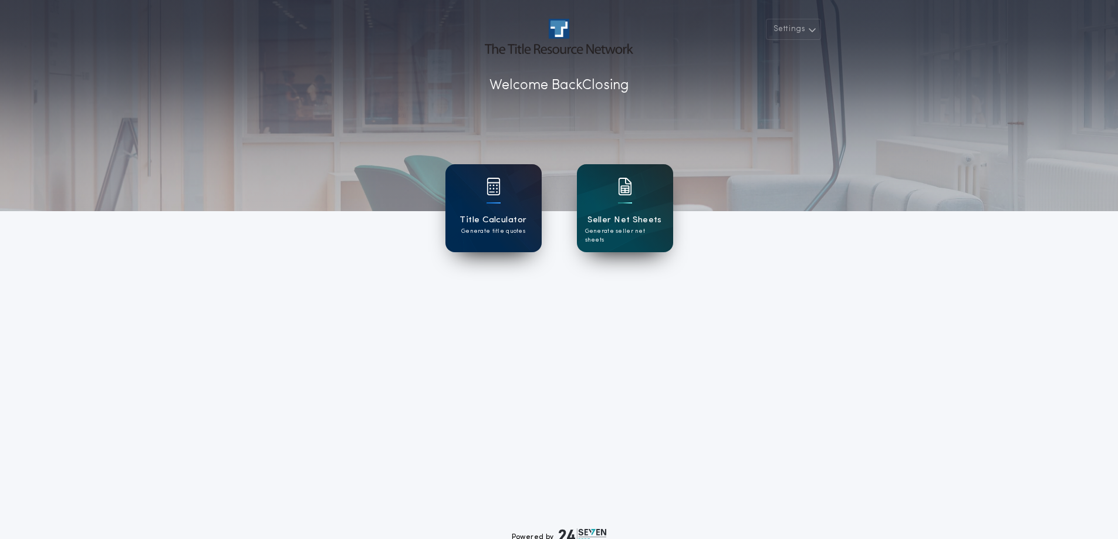 The height and width of the screenshot is (539, 1118). Describe the element at coordinates (625, 236) in the screenshot. I see `p: Generate seller net sheets` at that location.